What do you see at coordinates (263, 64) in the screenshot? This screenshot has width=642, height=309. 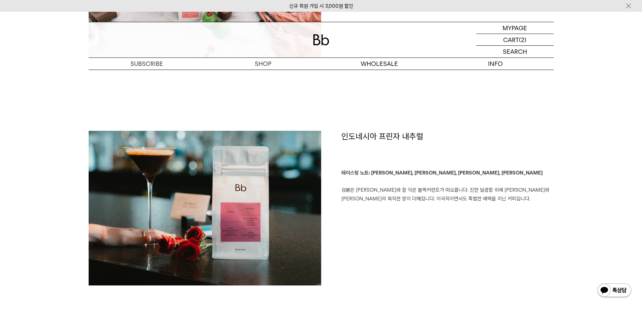 I see `p: SHOP` at bounding box center [263, 64].